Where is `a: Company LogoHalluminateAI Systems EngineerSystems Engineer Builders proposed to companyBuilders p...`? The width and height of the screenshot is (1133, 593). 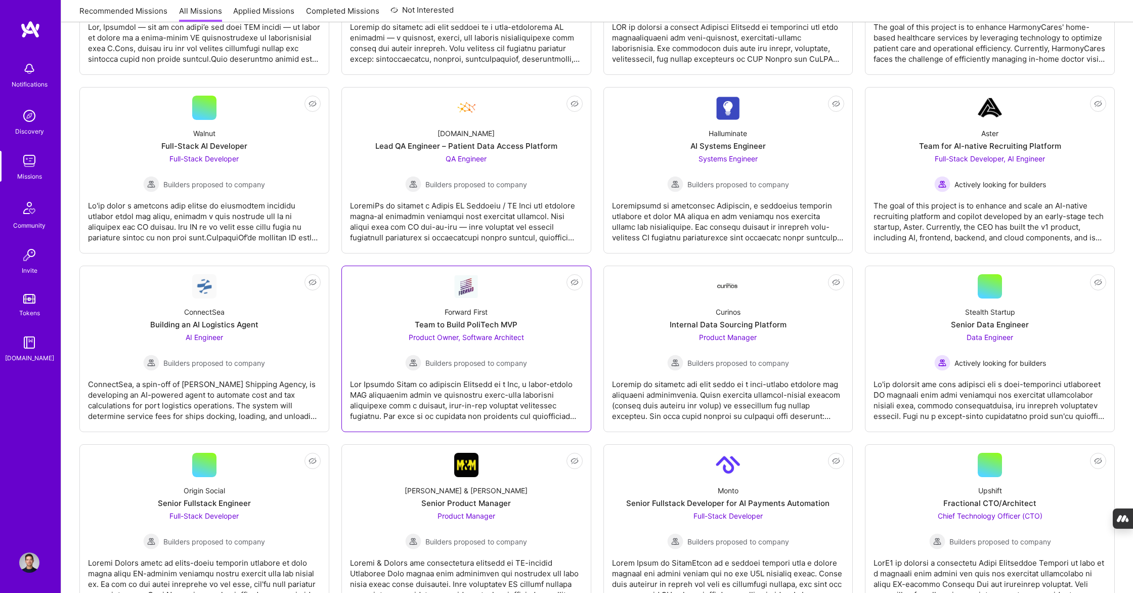 a: Company LogoHalluminateAI Systems EngineerSystems Engineer Builders proposed to companyBuilders p... is located at coordinates (728, 170).